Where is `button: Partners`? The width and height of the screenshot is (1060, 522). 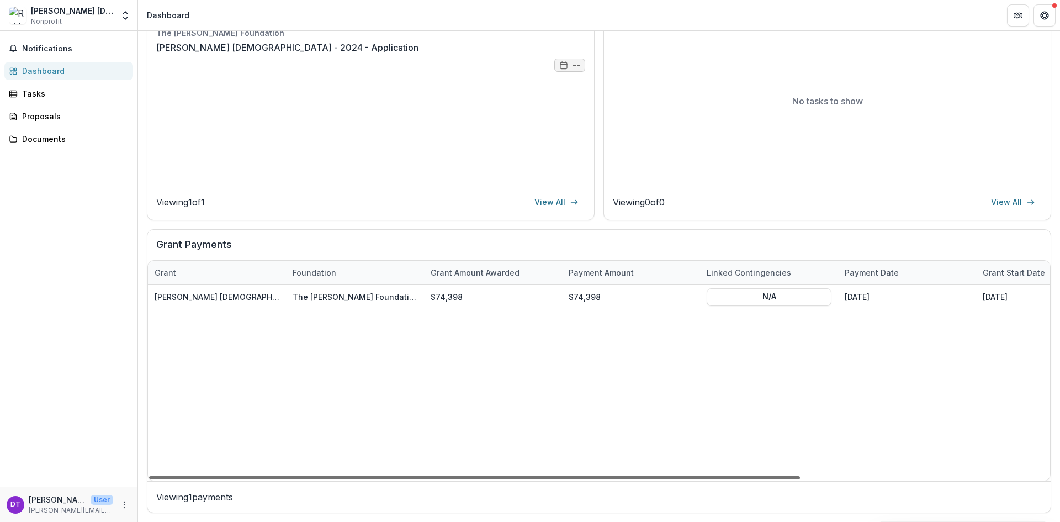 button: Partners is located at coordinates (1018, 15).